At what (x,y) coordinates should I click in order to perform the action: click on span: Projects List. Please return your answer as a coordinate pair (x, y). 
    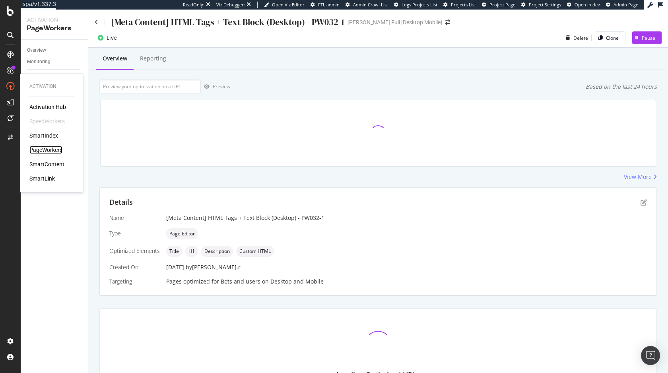
    Looking at the image, I should click on (463, 4).